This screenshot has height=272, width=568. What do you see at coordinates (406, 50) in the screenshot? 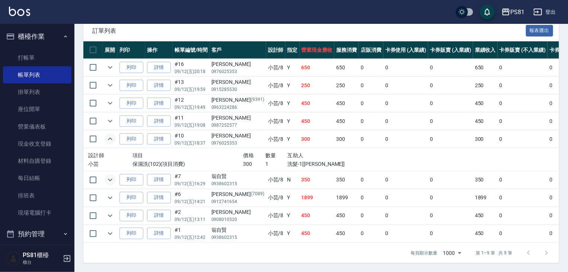
I see `th: 卡券使用 (入業績)` at bounding box center [406, 50].